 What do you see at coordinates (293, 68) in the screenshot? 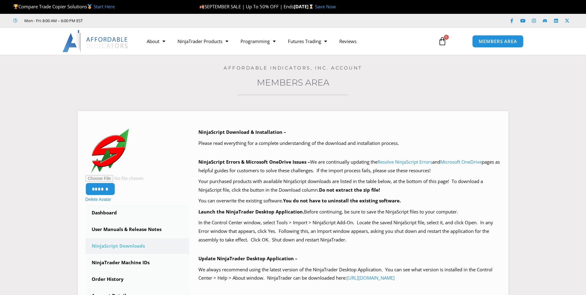
I see `a: Affordable Indicators, Inc. Account` at bounding box center [293, 68].